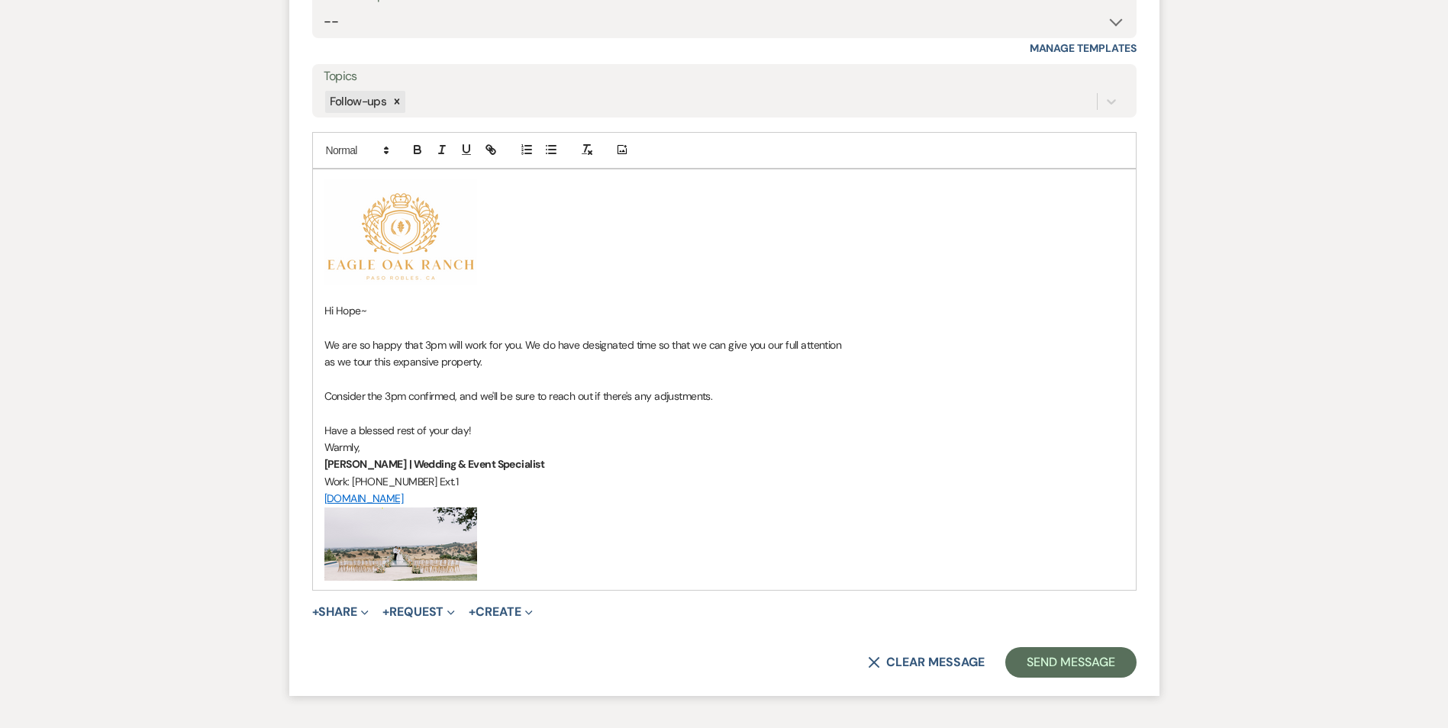 The height and width of the screenshot is (728, 1448). I want to click on button: Send Message, so click(1070, 663).